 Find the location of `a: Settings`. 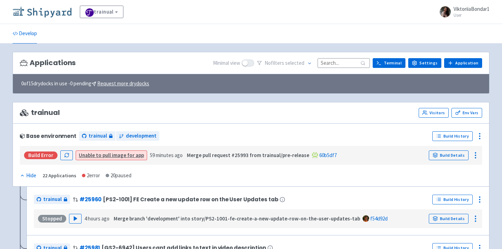

a: Settings is located at coordinates (424, 63).